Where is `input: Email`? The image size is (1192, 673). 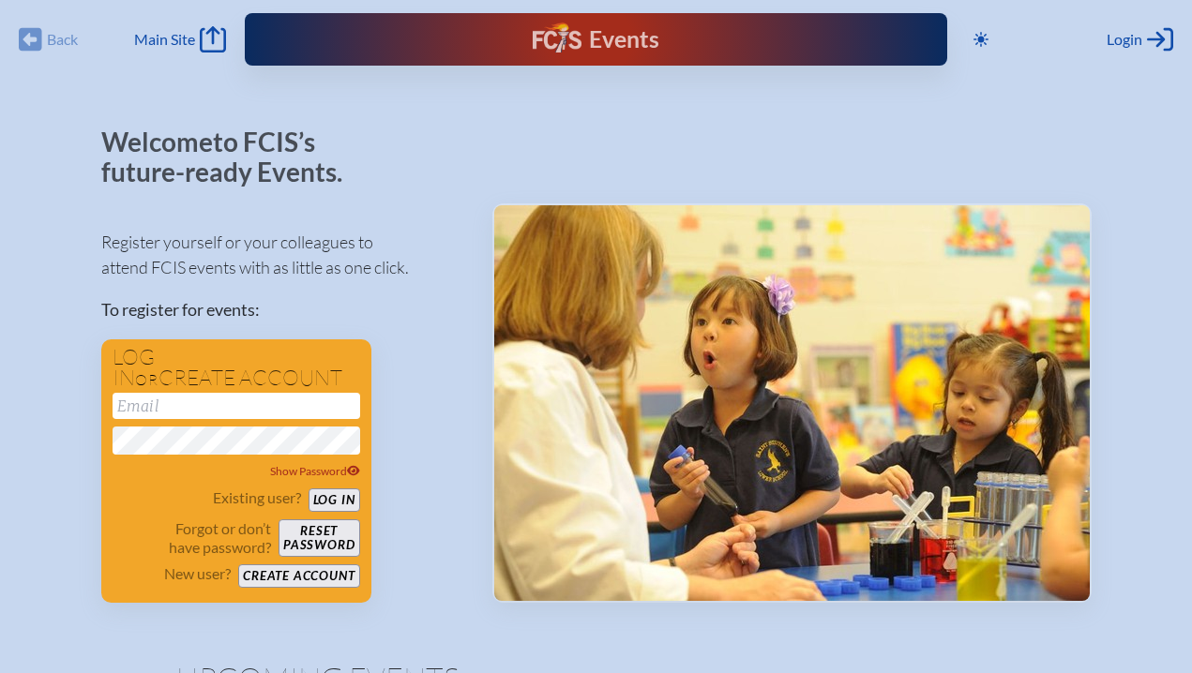 input: Email is located at coordinates (236, 406).